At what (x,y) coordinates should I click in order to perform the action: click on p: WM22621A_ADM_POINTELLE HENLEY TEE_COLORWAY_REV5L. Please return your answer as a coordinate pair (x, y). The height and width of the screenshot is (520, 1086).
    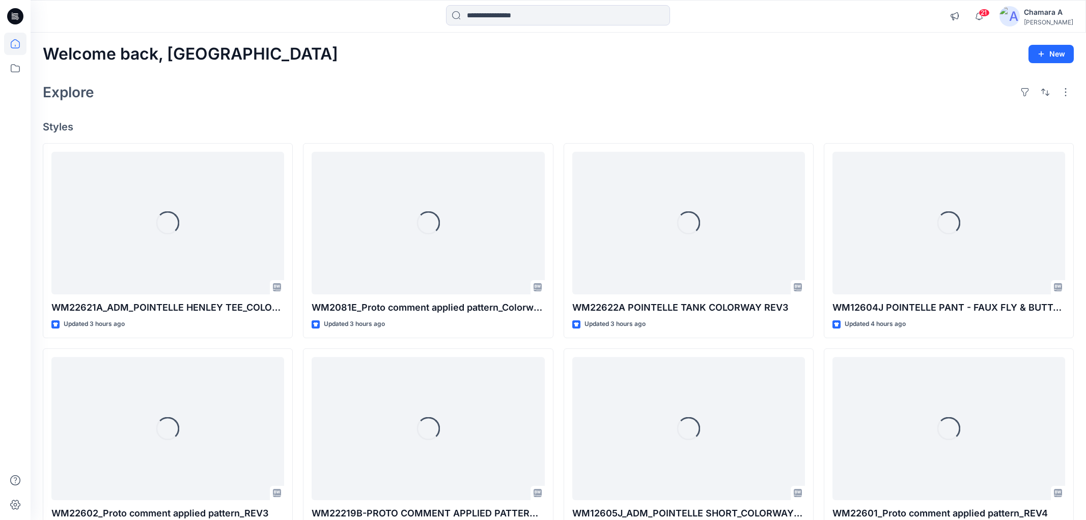
    Looking at the image, I should click on (167, 307).